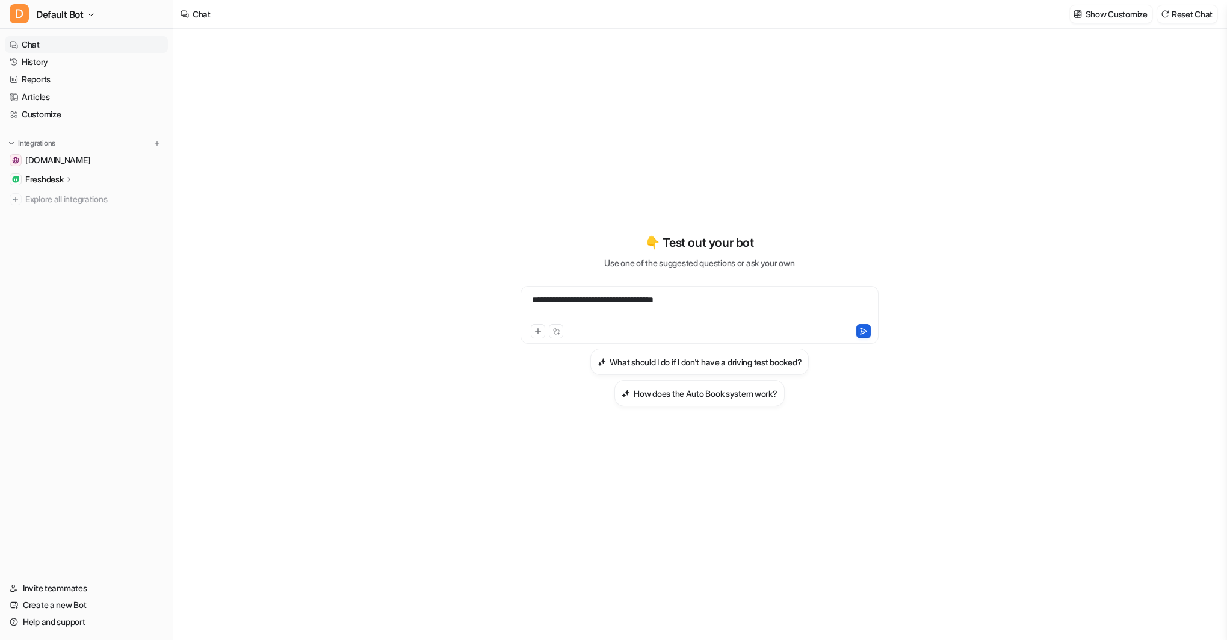 The image size is (1227, 640). What do you see at coordinates (86, 62) in the screenshot?
I see `a: History` at bounding box center [86, 62].